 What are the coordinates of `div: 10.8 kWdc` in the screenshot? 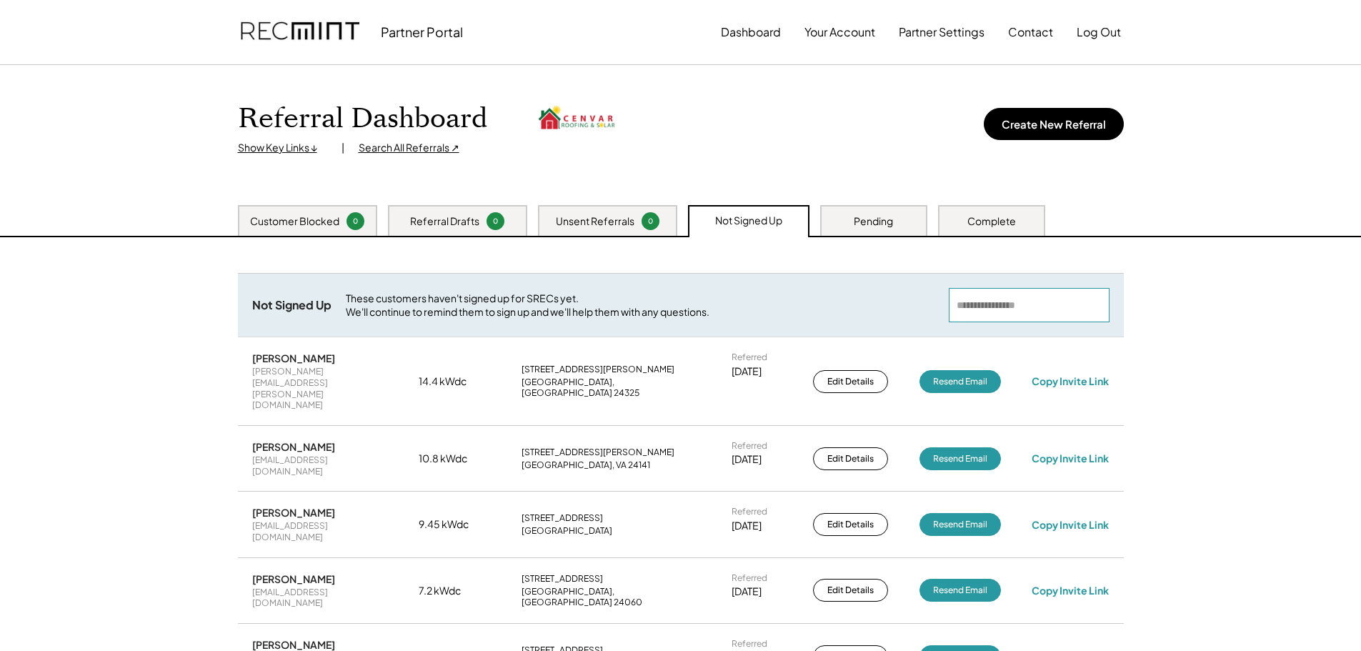 It's located at (454, 459).